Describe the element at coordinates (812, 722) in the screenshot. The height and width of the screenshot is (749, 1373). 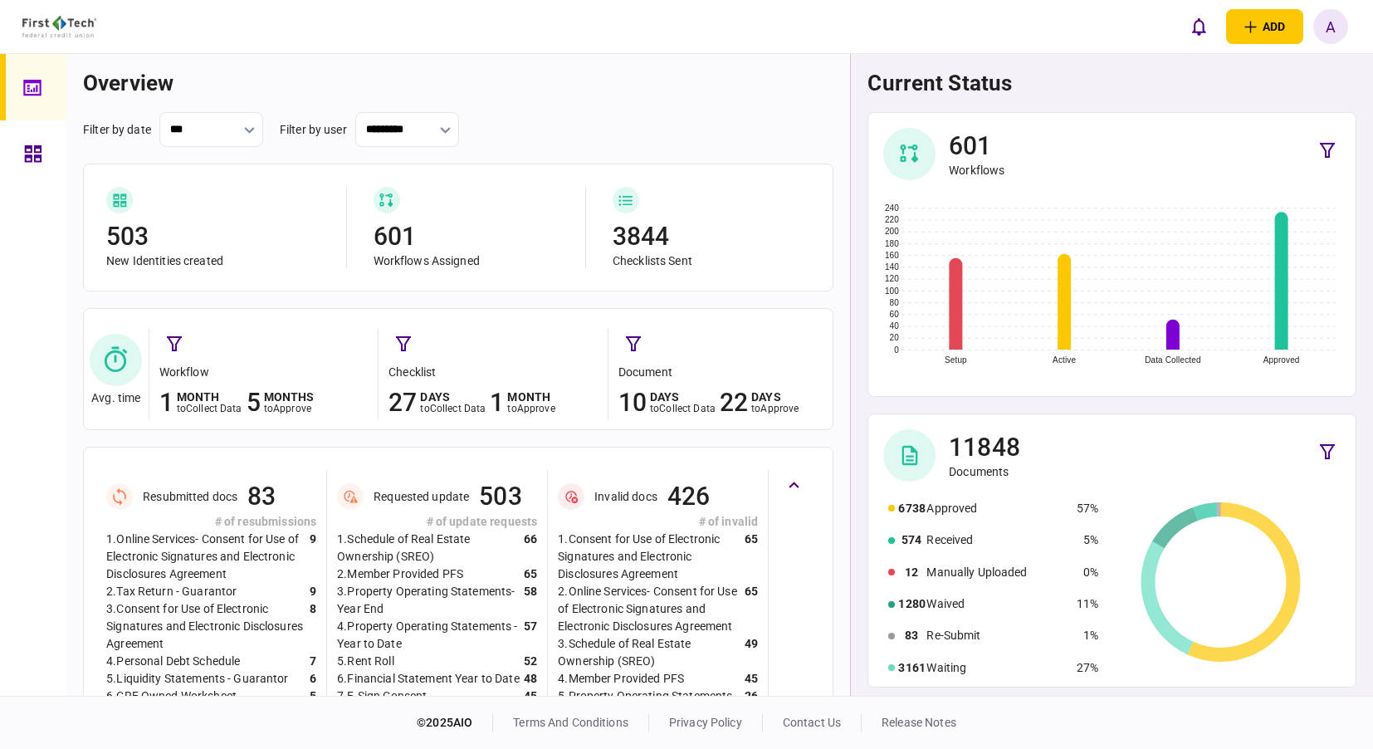
I see `a: contact us` at that location.